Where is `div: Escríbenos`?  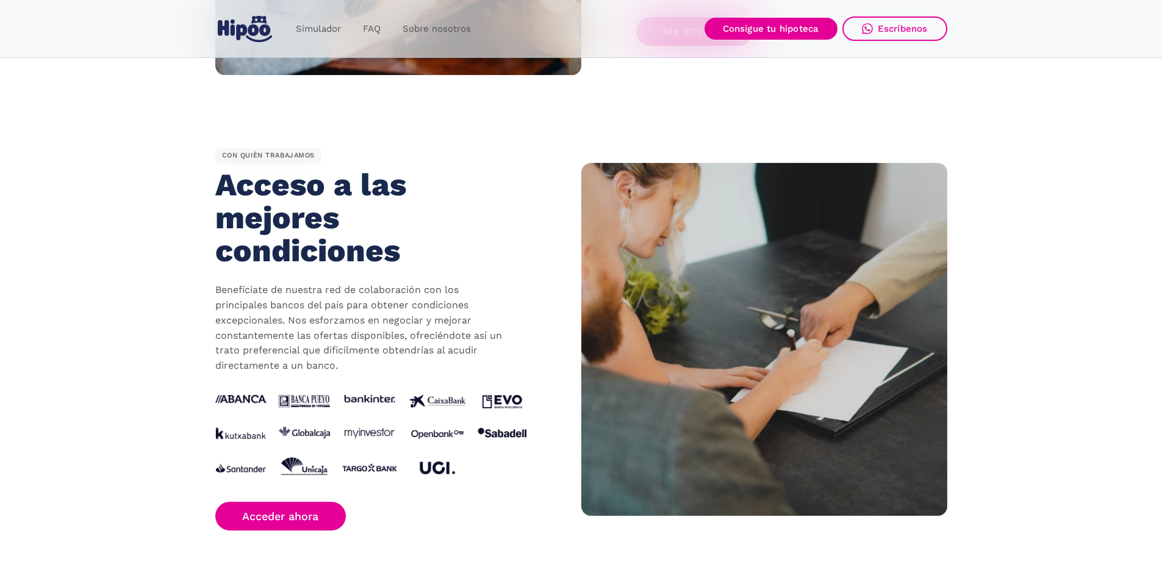
div: Escríbenos is located at coordinates (903, 29).